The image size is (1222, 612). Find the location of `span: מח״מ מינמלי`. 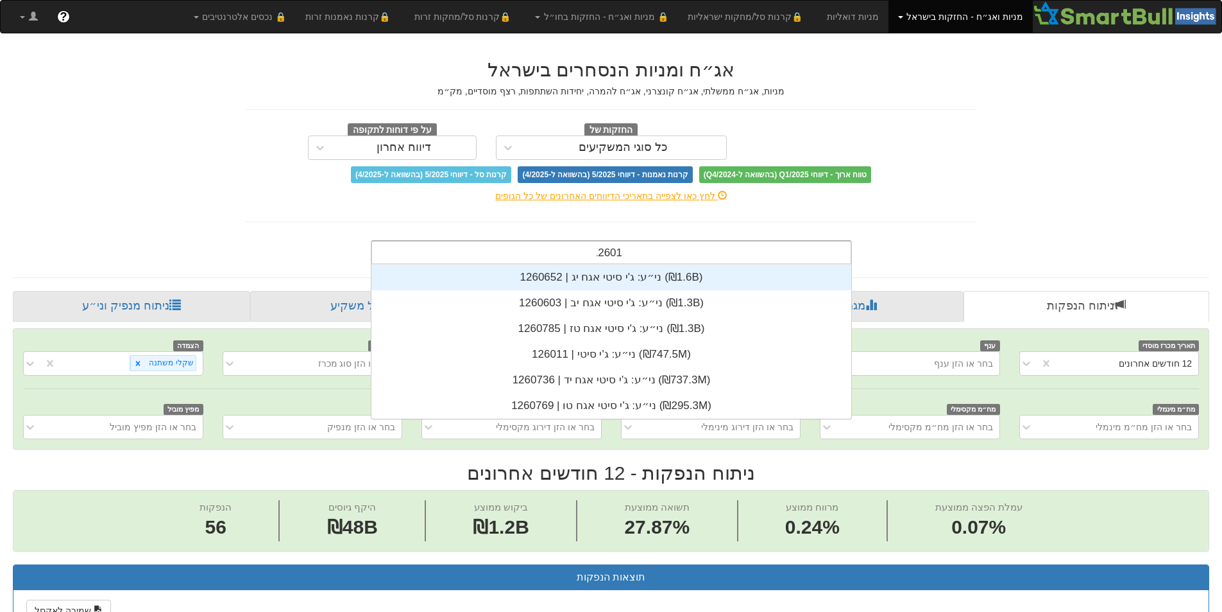

span: מח״מ מינמלי is located at coordinates (1176, 409).